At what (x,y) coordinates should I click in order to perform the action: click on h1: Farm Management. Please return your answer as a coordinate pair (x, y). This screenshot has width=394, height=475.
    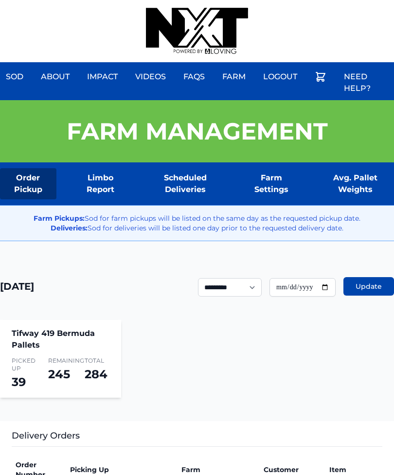
    Looking at the image, I should click on (197, 131).